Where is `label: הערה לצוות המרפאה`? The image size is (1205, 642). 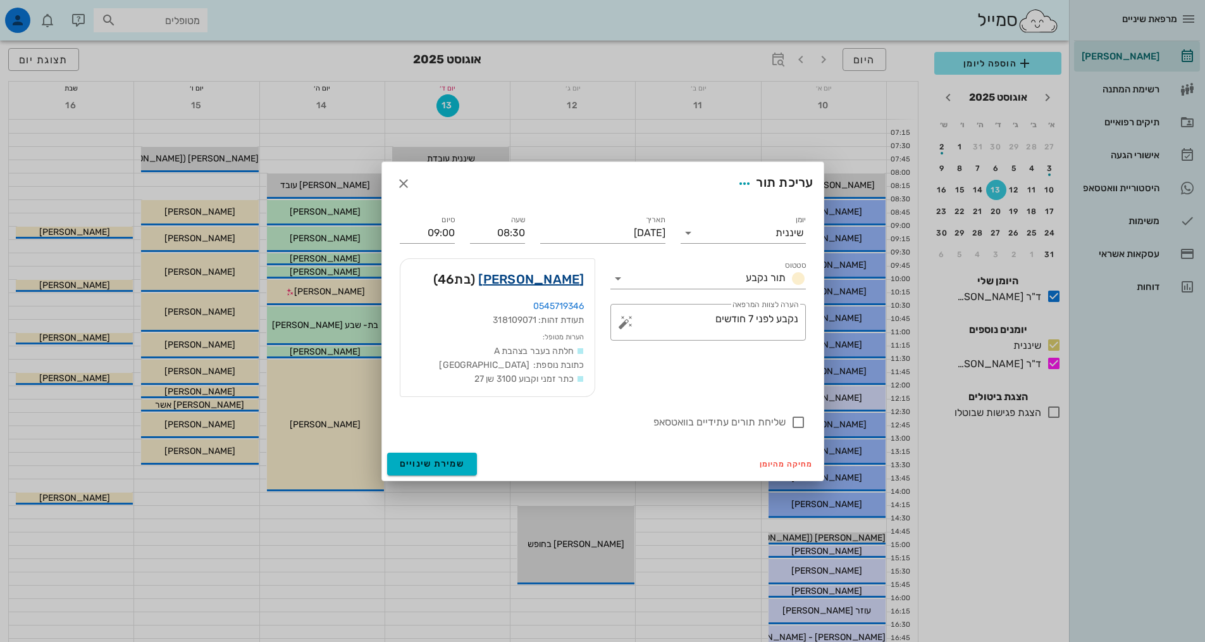
label: הערה לצוות המרפאה is located at coordinates (765, 304).